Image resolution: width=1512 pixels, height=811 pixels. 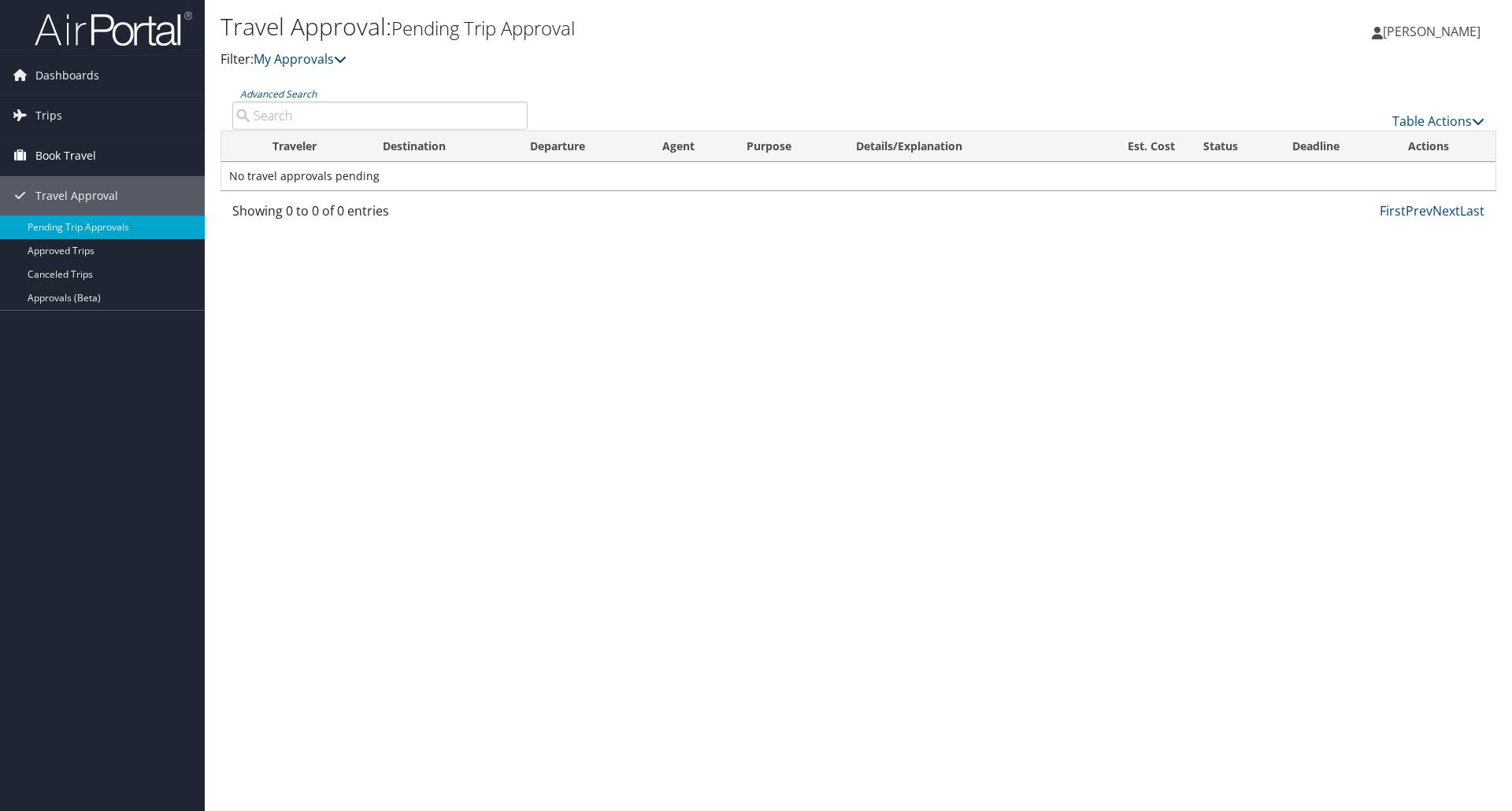 I want to click on div: Showing 0 to 0 of 0 entries, so click(x=379, y=215).